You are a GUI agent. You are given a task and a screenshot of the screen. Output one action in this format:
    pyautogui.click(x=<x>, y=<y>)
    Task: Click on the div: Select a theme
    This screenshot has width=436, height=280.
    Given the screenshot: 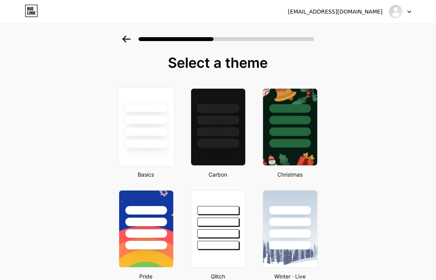 What is the action you would take?
    pyautogui.click(x=218, y=63)
    